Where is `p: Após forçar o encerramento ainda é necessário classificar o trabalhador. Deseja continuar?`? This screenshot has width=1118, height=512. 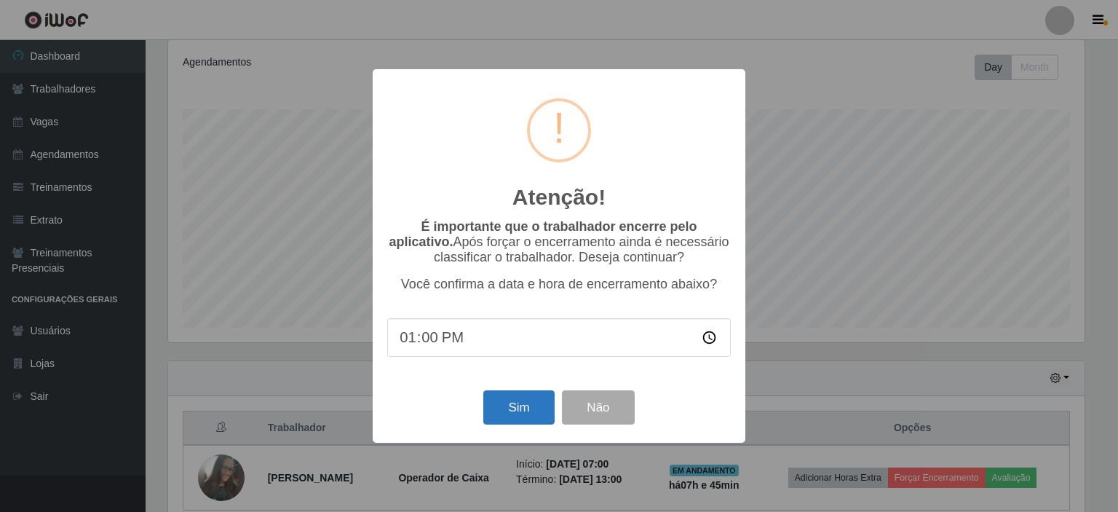
p: Após forçar o encerramento ainda é necessário classificar o trabalhador. Deseja continuar? is located at coordinates (559, 242).